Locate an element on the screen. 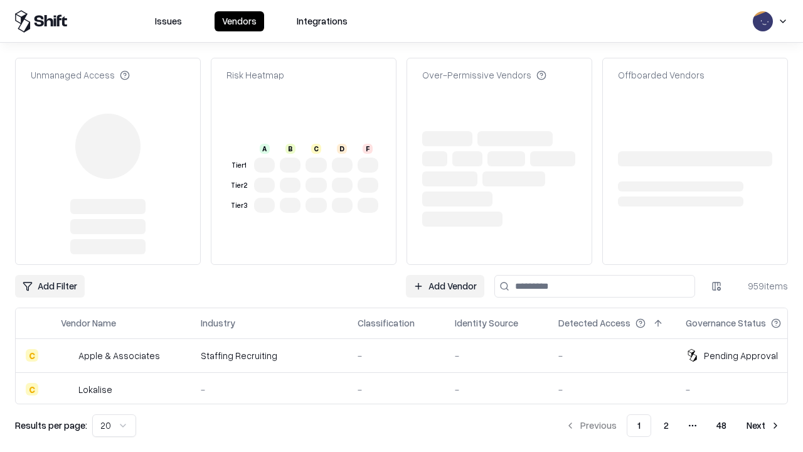 Image resolution: width=803 pixels, height=452 pixels. div: Pending Approval is located at coordinates (741, 355).